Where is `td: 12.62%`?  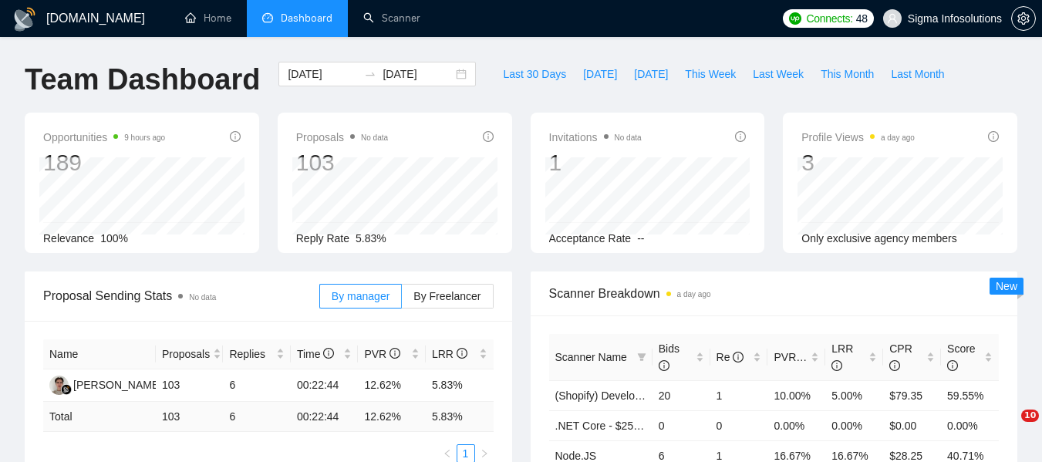
td: 12.62% is located at coordinates (392, 386).